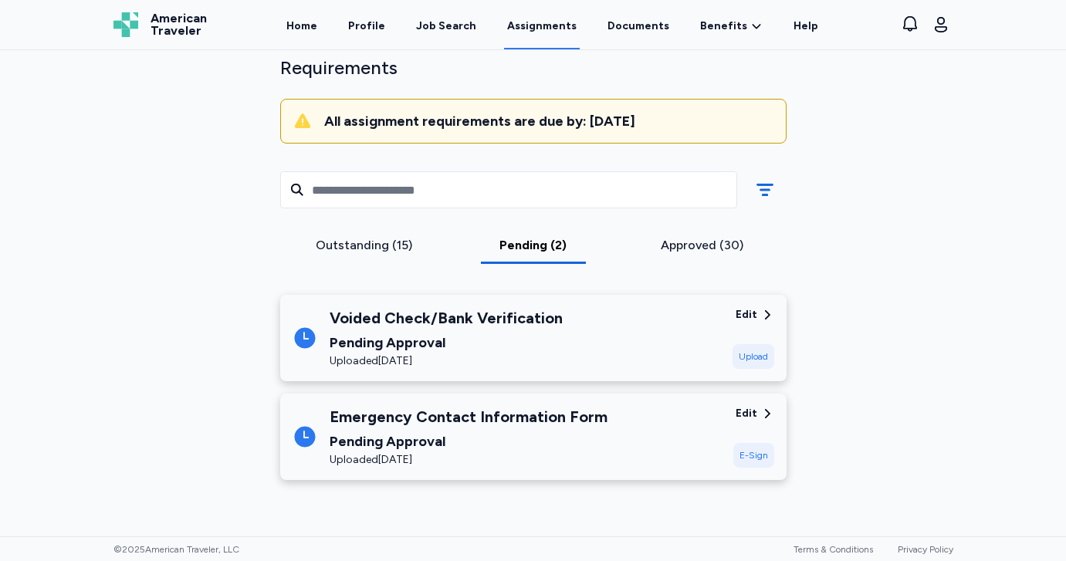 The image size is (1066, 561). I want to click on span: Benefits, so click(723, 26).